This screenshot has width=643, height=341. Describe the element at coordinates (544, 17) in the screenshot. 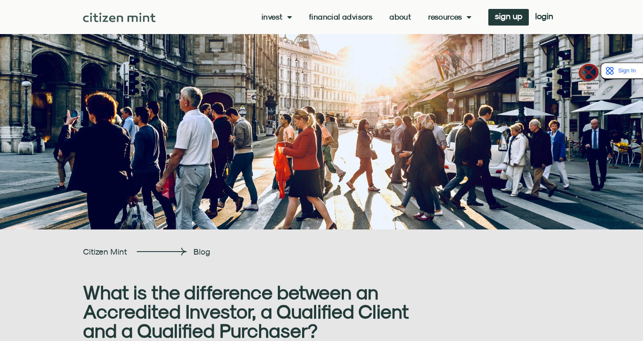

I see `a: login` at that location.